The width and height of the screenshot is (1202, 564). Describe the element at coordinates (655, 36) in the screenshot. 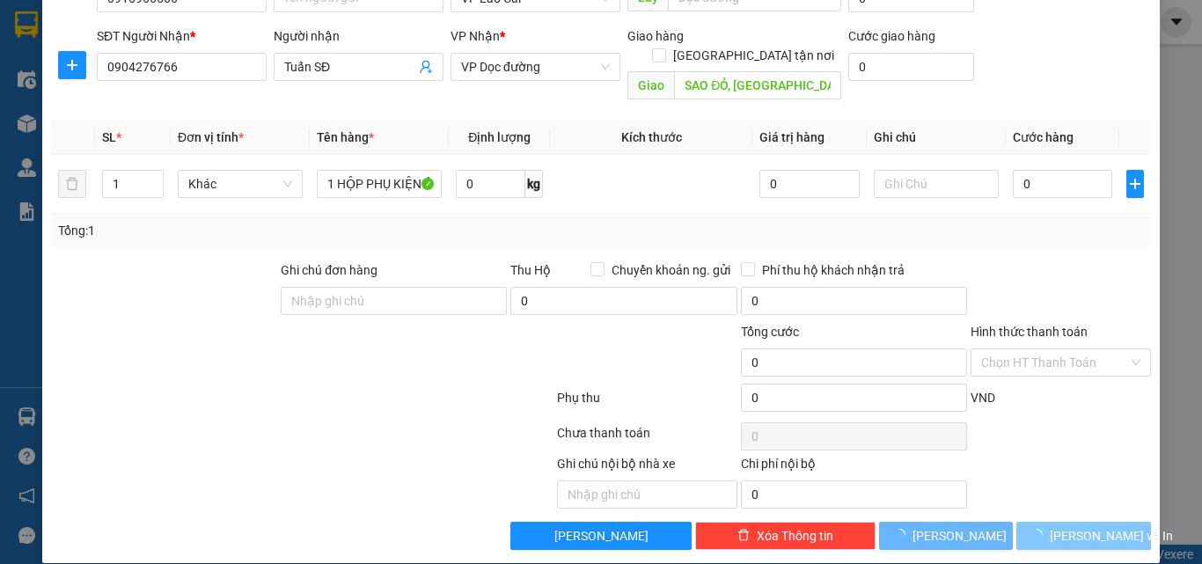

I see `span: Giao hàng` at that location.